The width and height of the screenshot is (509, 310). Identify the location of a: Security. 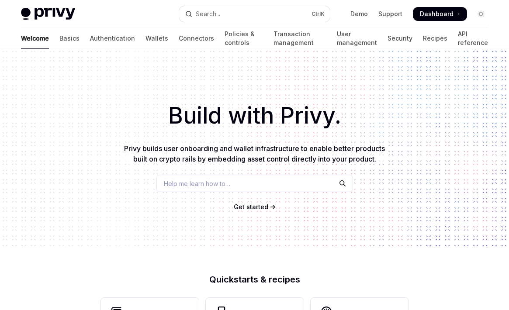
(400, 38).